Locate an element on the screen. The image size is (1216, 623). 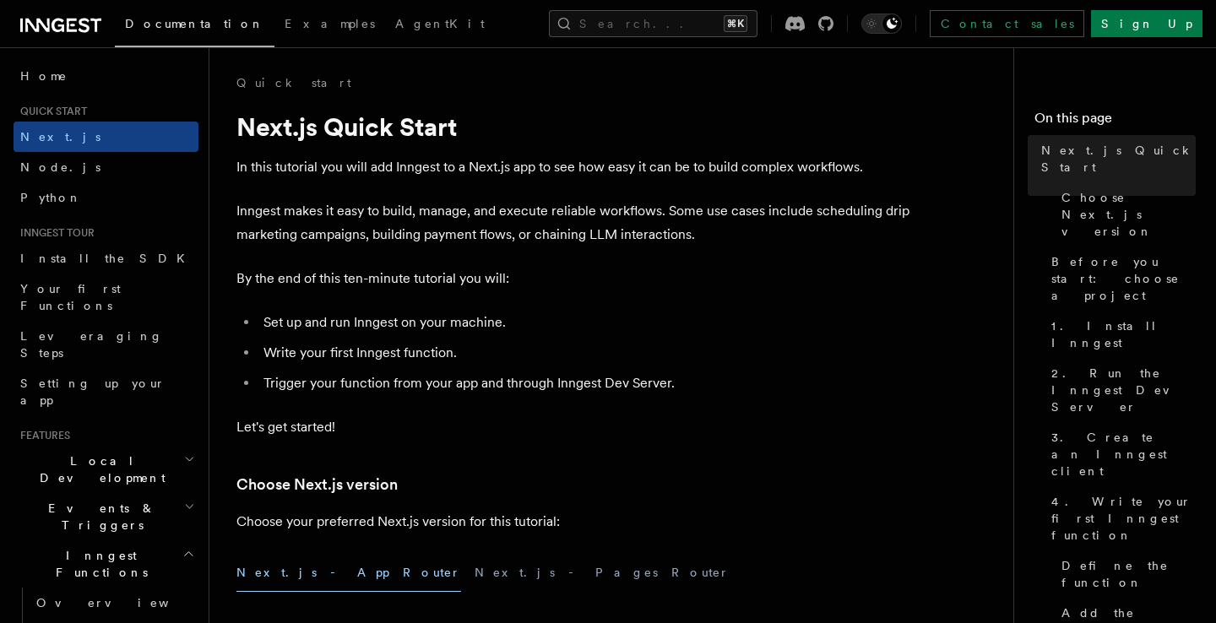
a: AgentKit is located at coordinates (440, 25).